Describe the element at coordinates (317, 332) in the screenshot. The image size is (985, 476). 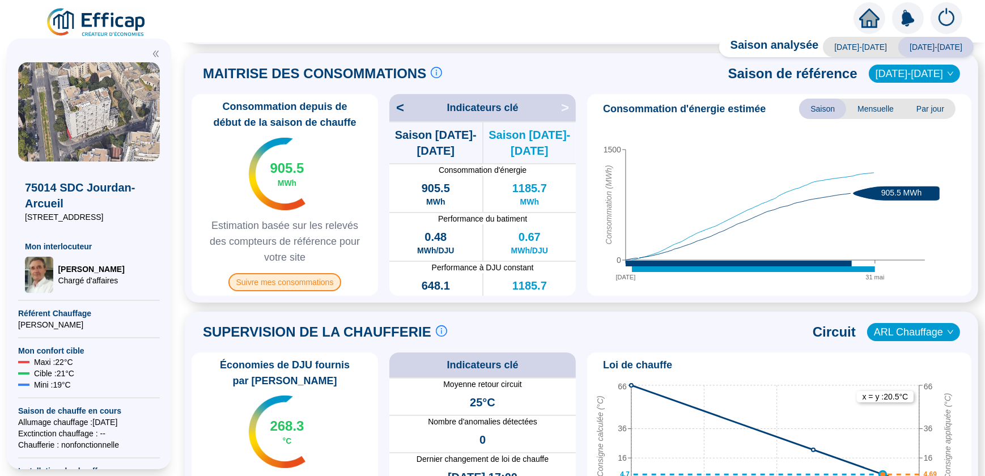
I see `span: SUPERVISION DE LA CHAUFFERIE` at that location.